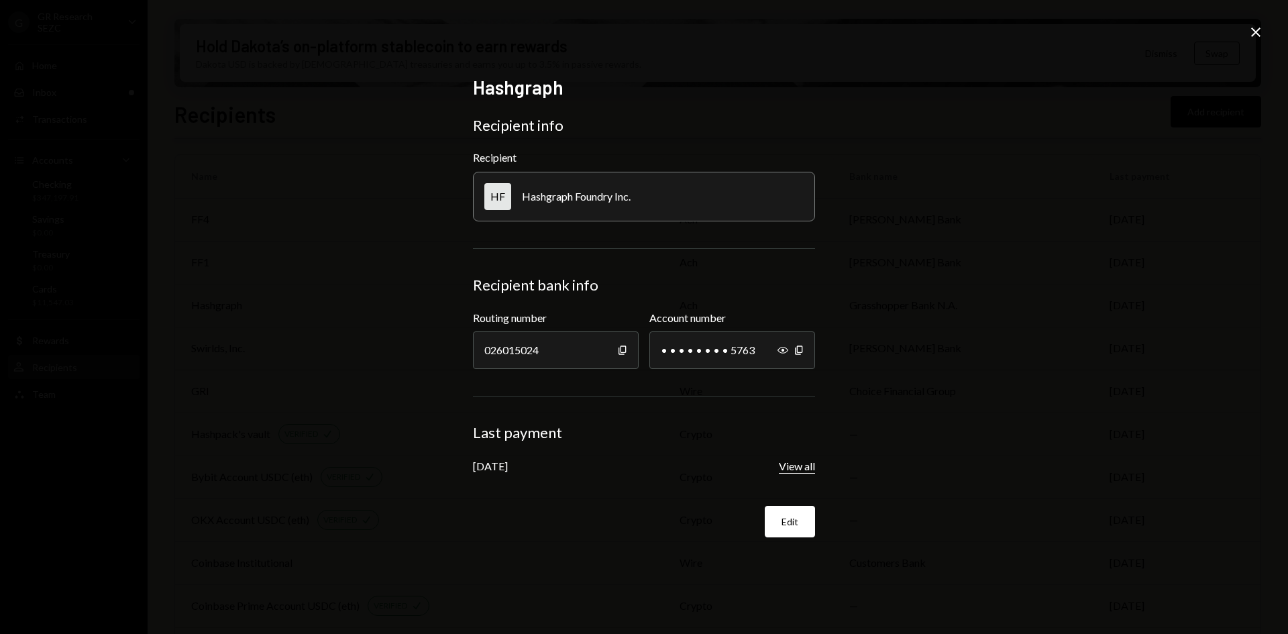 This screenshot has width=1288, height=634. Describe the element at coordinates (644, 157) in the screenshot. I see `div: Recipient` at that location.